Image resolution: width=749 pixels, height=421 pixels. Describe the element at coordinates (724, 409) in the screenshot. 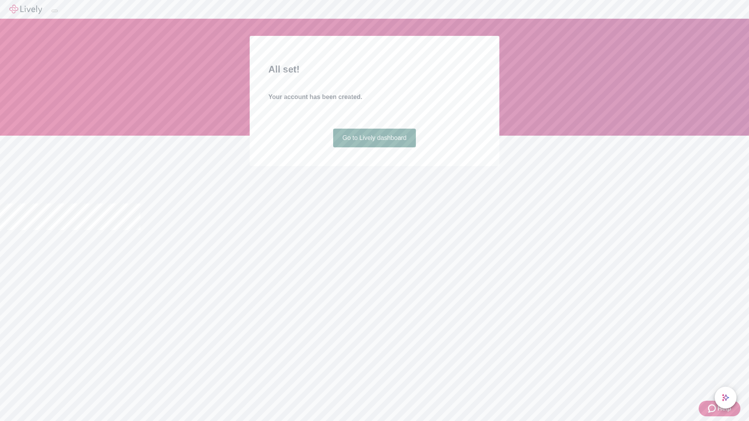

I see `span: Help` at that location.